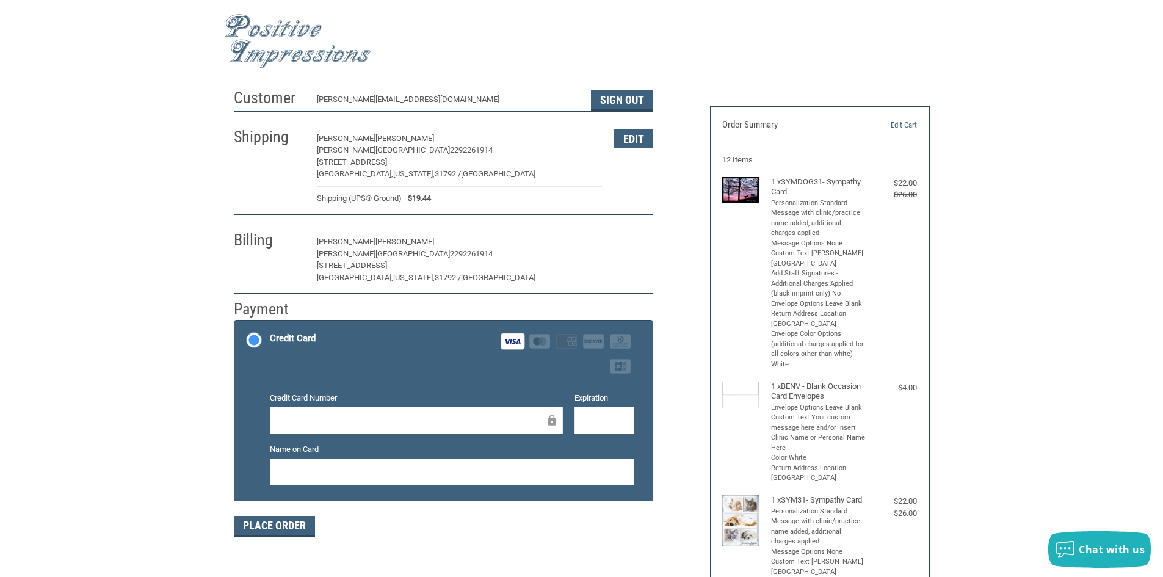 The height and width of the screenshot is (577, 1163). What do you see at coordinates (269, 137) in the screenshot?
I see `h2: Shipping` at bounding box center [269, 137].